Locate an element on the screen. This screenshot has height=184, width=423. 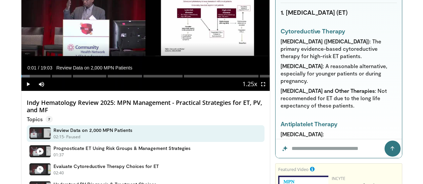
h4: Indy Hematology Review 2025: MPN Management - Practical Strategies for ET, PV, and MF is located at coordinates (146, 106).